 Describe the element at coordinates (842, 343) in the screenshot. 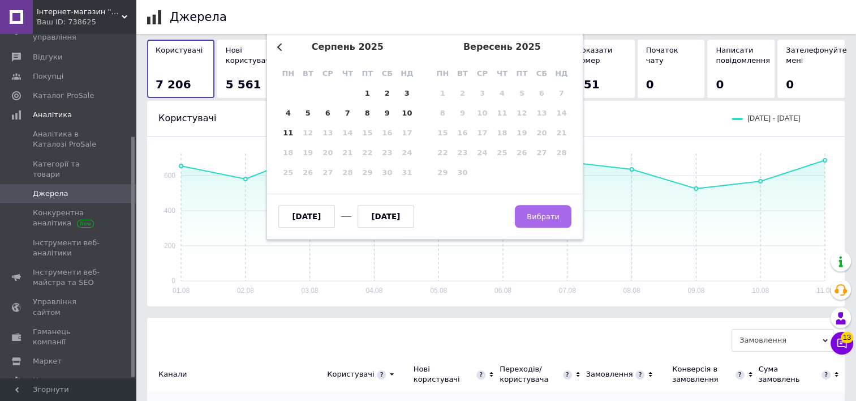

I see `button: Чат з покупцем13` at that location.